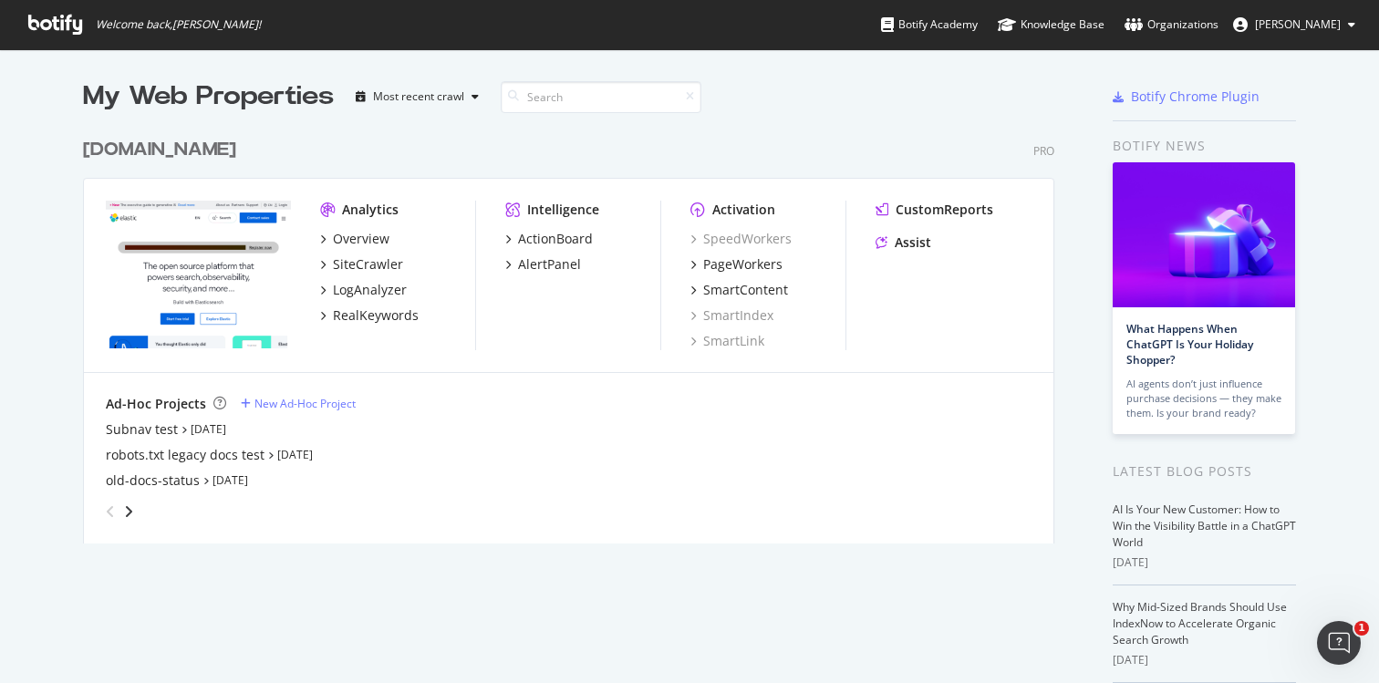 The height and width of the screenshot is (683, 1379). What do you see at coordinates (1298, 24) in the screenshot?
I see `span: Celia García-Gutiérrez` at bounding box center [1298, 24].